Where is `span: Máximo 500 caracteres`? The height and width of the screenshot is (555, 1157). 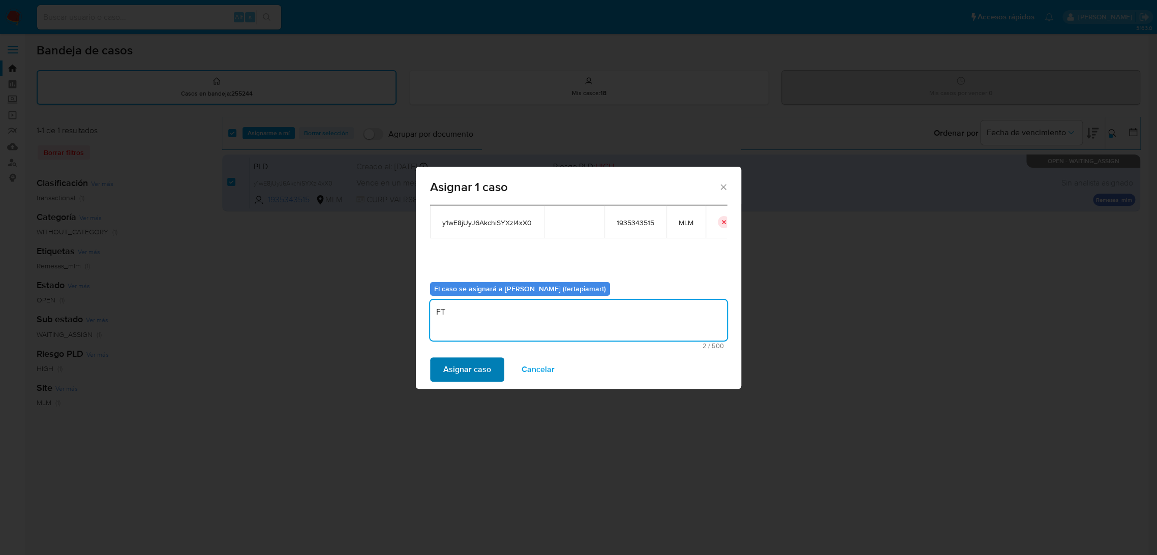
span: Máximo 500 caracteres is located at coordinates (578, 346).